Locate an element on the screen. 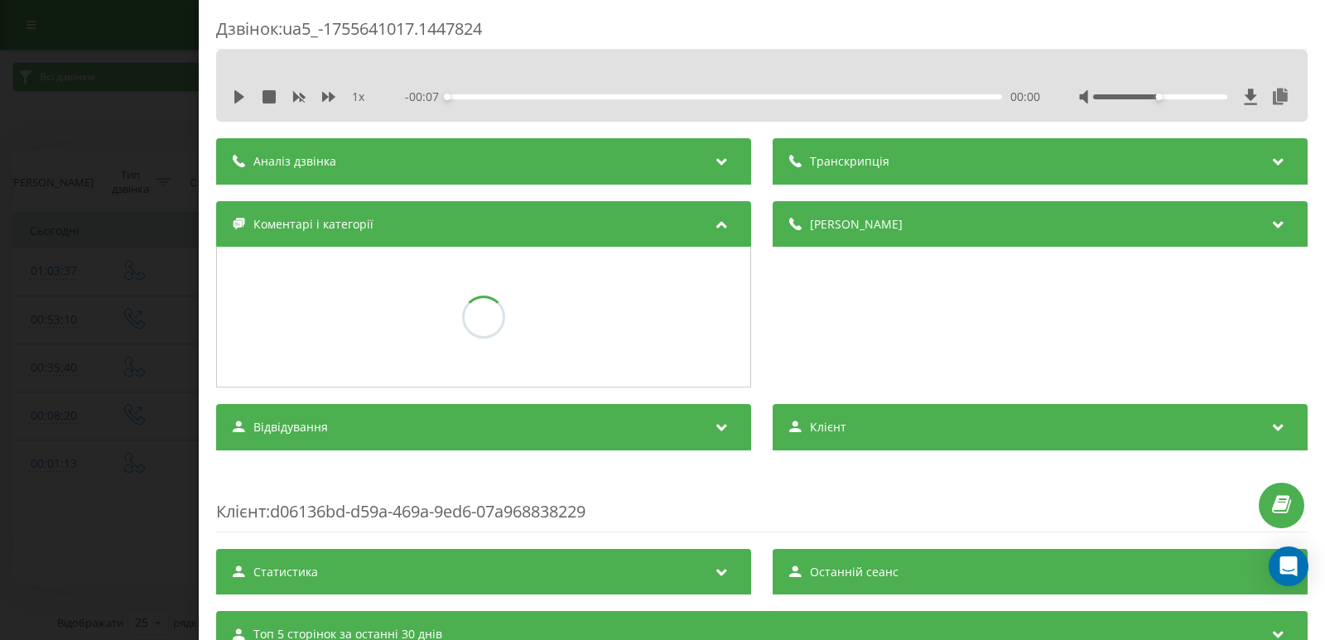  div: Open Intercom Messenger is located at coordinates (1288, 566).